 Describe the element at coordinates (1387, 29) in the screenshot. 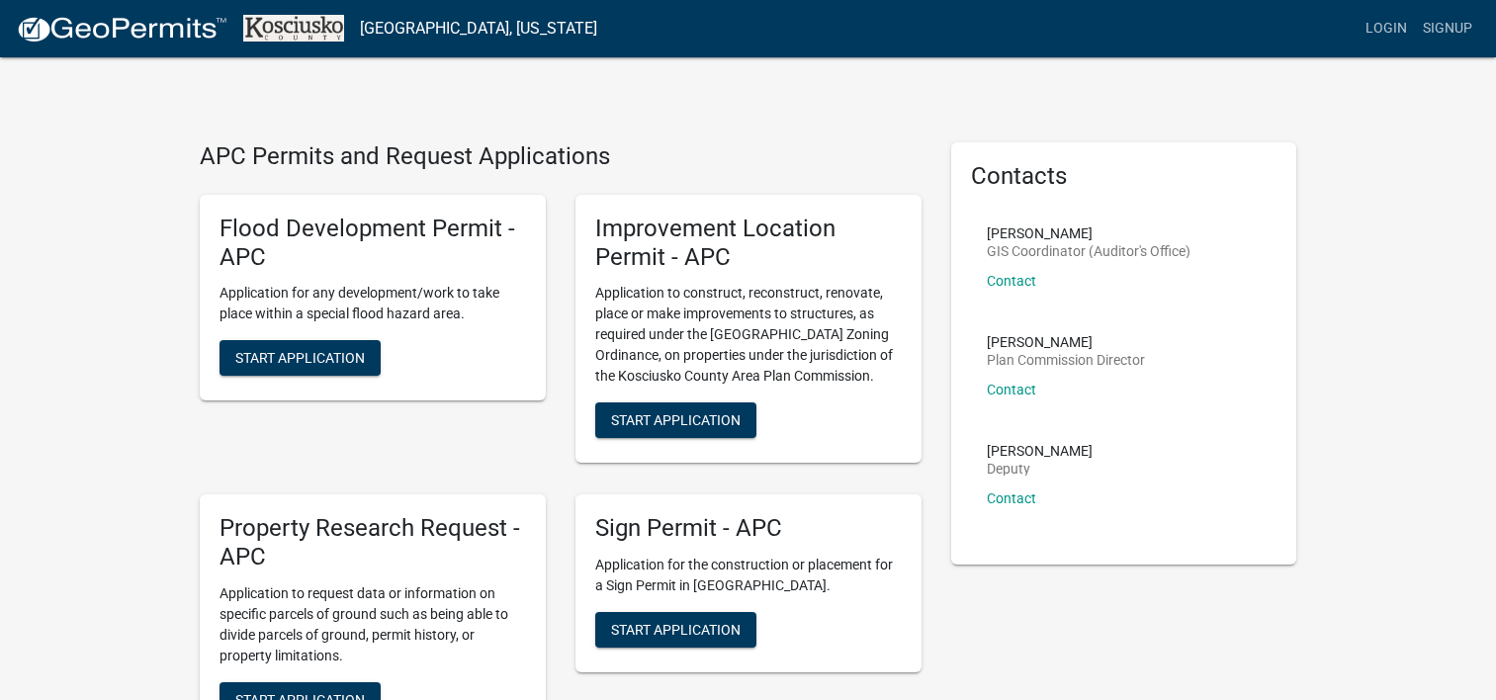

I see `a: Login` at that location.